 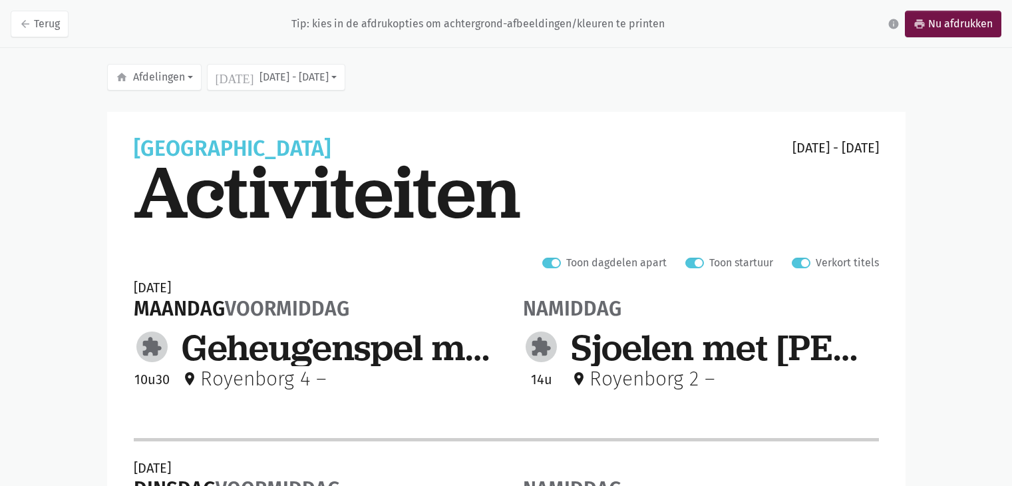 What do you see at coordinates (572, 309) in the screenshot?
I see `span: namiddag` at bounding box center [572, 309].